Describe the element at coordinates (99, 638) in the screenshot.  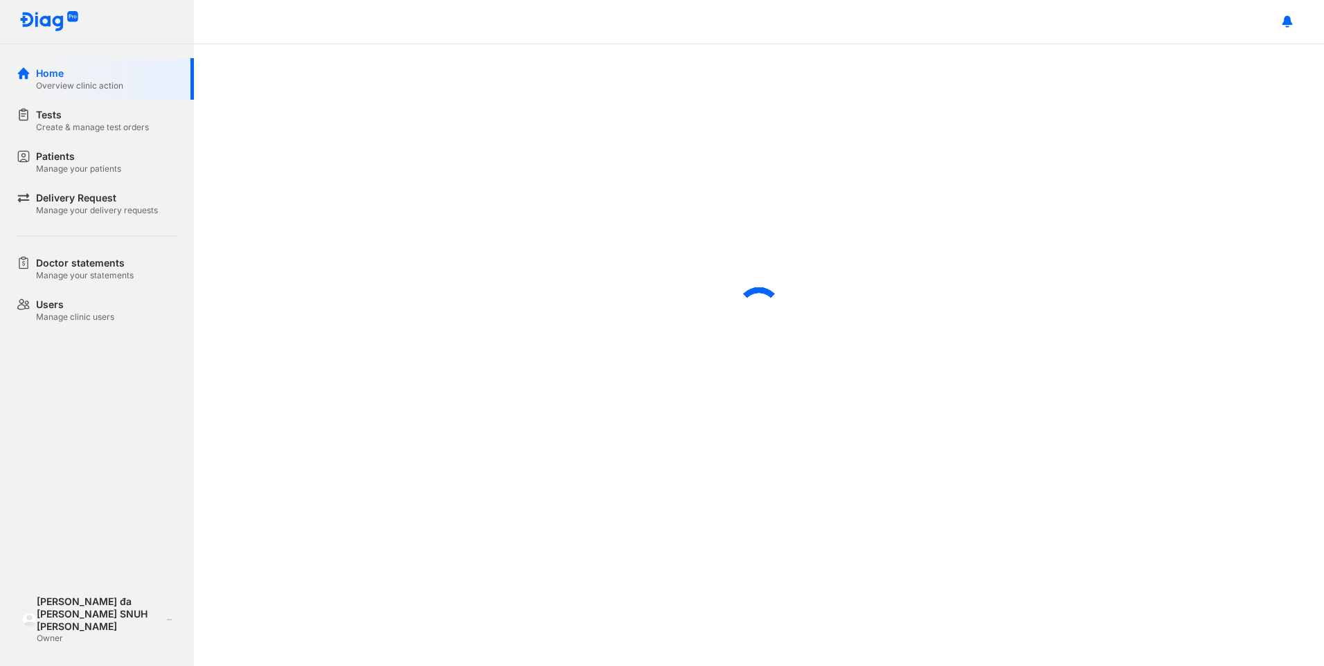
I see `div: Owner` at that location.